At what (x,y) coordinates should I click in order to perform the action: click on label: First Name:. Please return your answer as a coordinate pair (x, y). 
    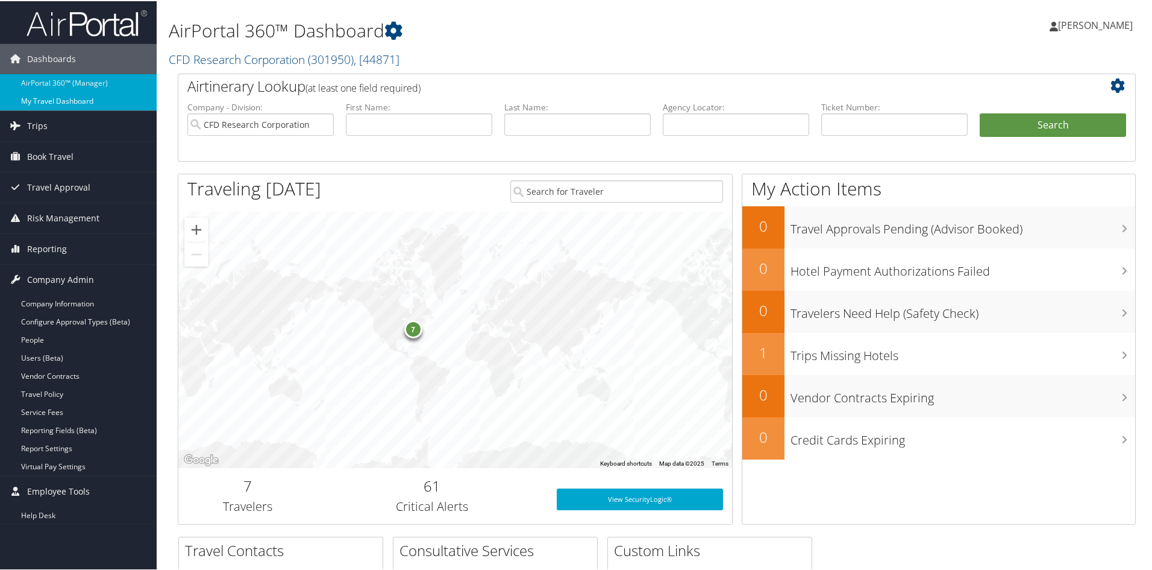
    Looking at the image, I should click on (419, 106).